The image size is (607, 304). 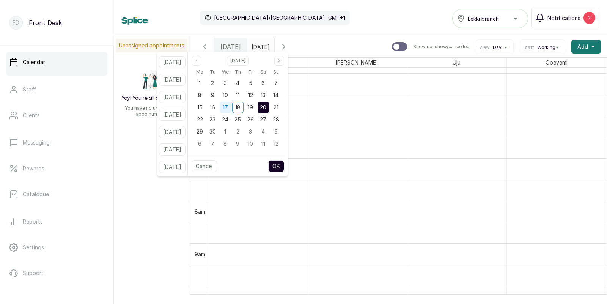 I want to click on span: 28, so click(x=276, y=119).